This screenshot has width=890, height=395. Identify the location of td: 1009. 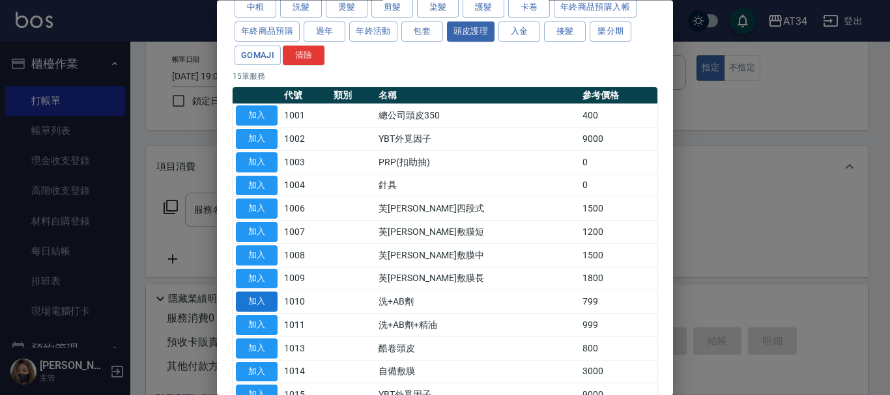
(305, 279).